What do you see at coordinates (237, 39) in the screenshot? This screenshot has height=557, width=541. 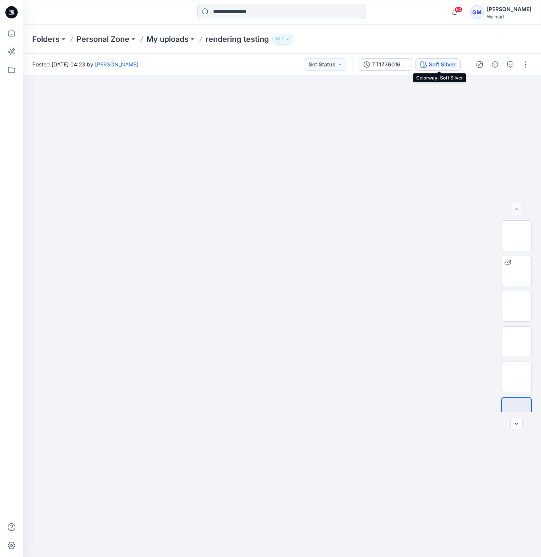 I see `p: rendering testing` at bounding box center [237, 39].